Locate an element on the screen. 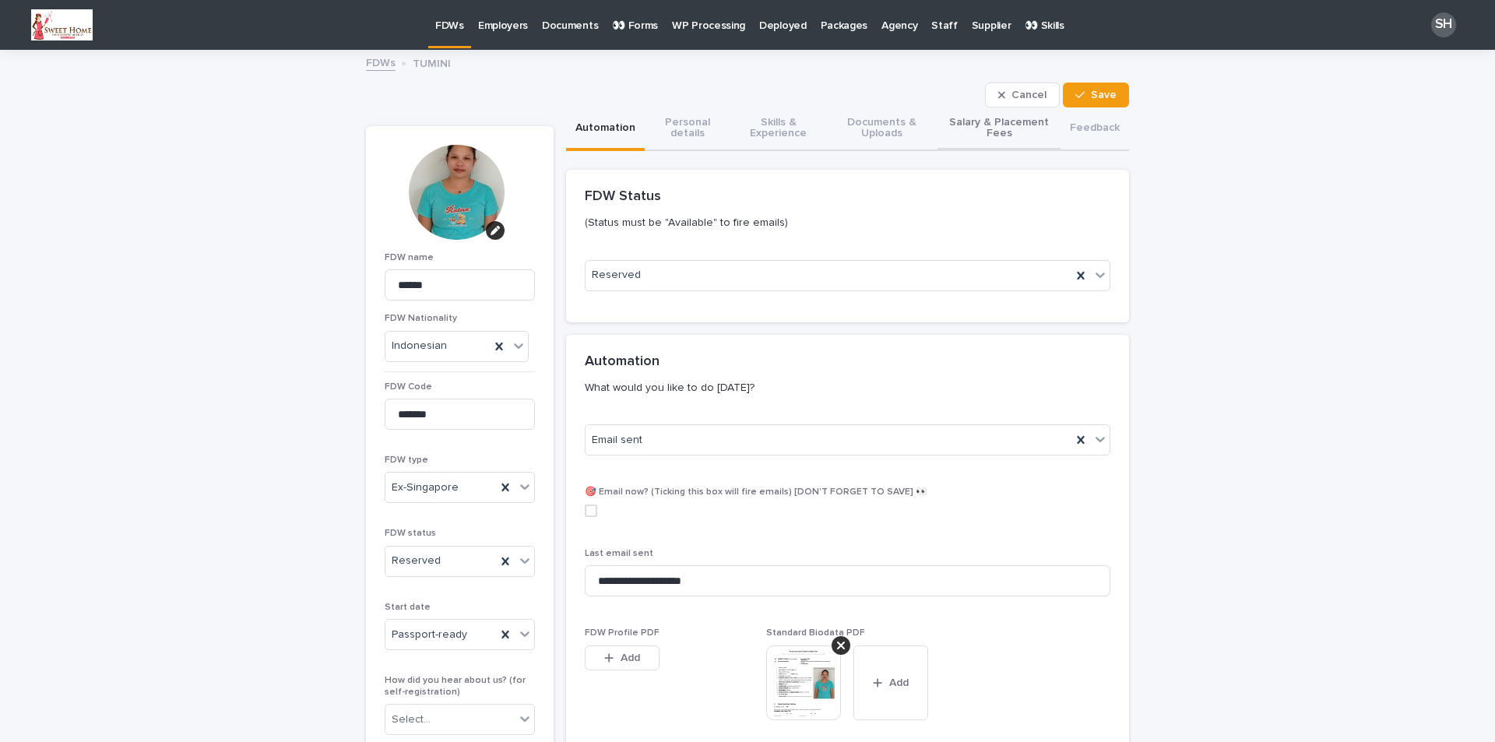 This screenshot has width=1495, height=742. span: FDW name is located at coordinates (409, 258).